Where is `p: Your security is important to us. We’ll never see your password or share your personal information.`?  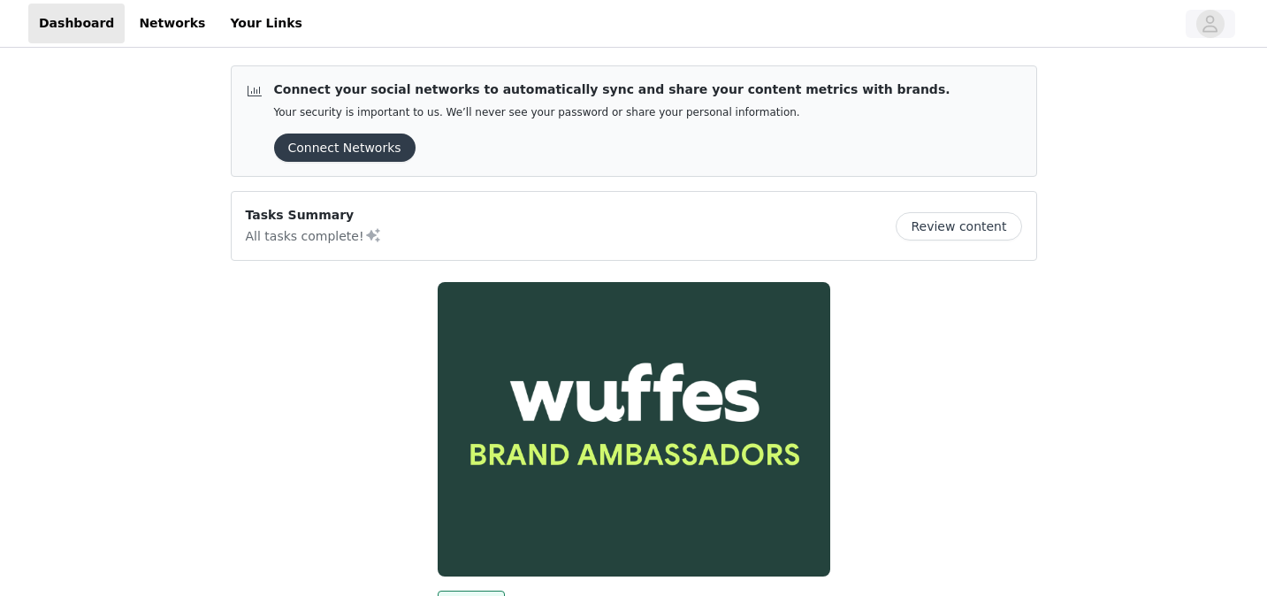 p: Your security is important to us. We’ll never see your password or share your personal information. is located at coordinates (612, 112).